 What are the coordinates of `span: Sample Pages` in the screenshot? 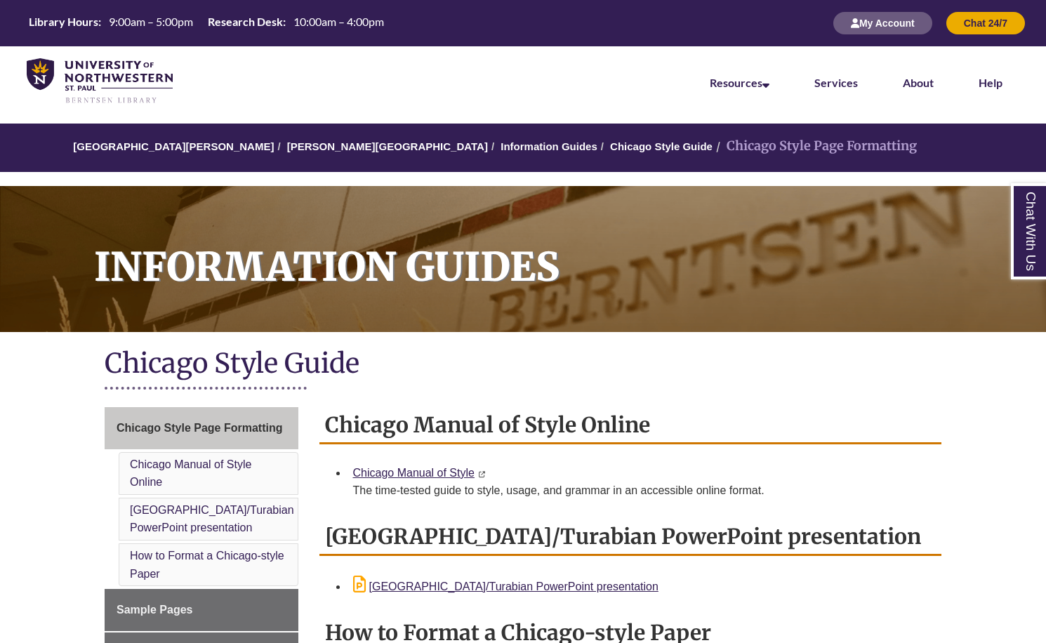 It's located at (154, 609).